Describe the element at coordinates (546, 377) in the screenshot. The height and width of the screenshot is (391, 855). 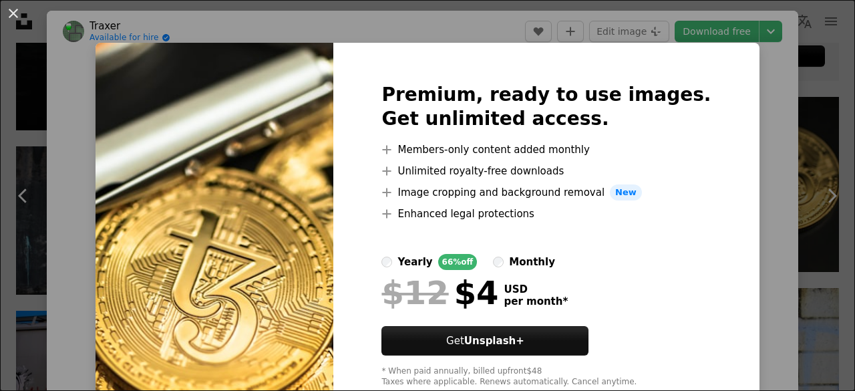
I see `div: * When paid annually, billed upfront $48 Taxes where applicable. Renews automatically. Cancel any...` at that location.